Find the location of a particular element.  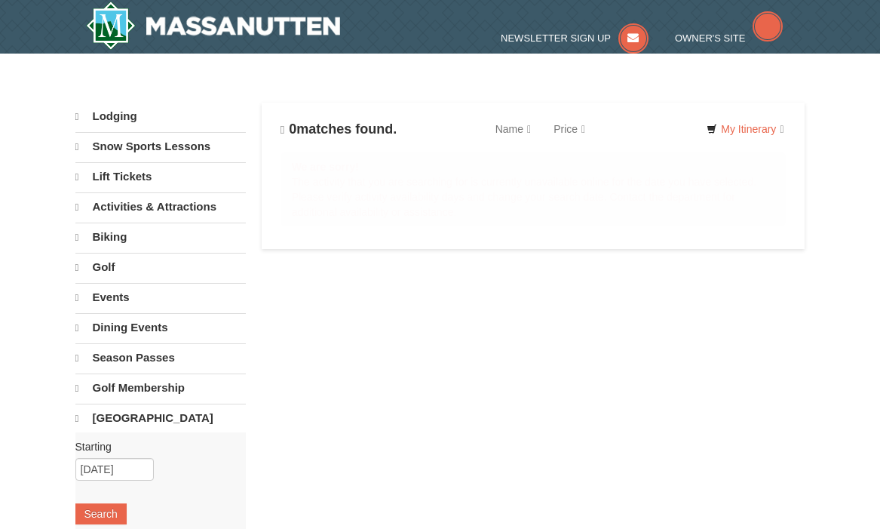

a: Golf Membership is located at coordinates (161, 388).